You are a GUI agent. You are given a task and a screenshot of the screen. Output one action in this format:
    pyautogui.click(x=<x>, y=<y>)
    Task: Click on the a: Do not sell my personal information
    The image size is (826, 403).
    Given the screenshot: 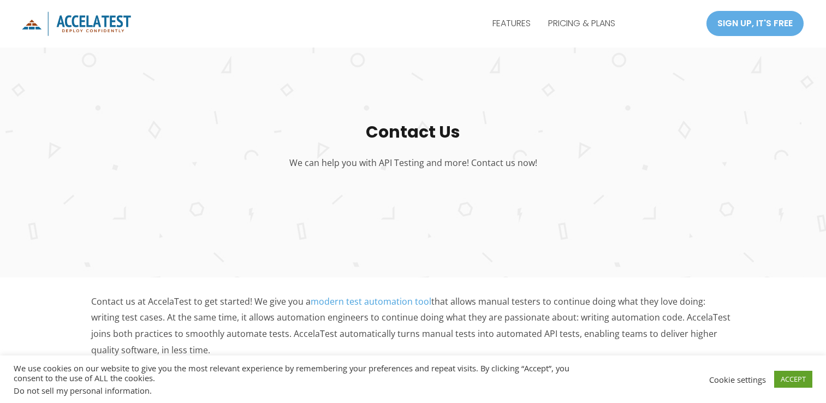 What is the action you would take?
    pyautogui.click(x=81, y=391)
    